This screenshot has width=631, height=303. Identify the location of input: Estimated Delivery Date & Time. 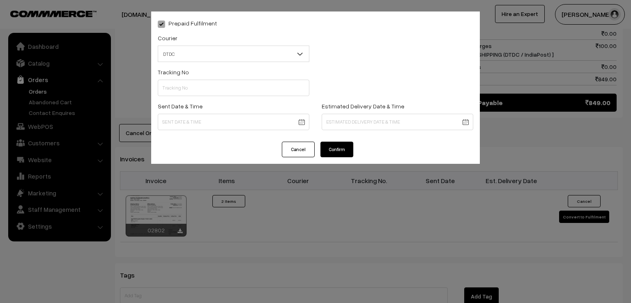
(397, 122).